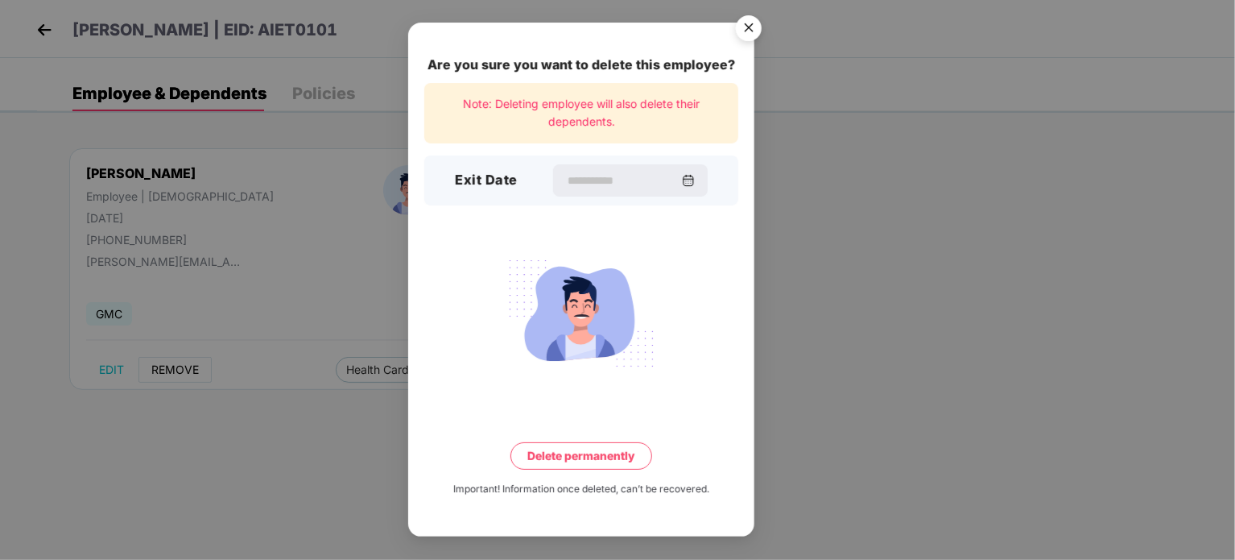 This screenshot has height=560, width=1235. I want to click on img: svg+xml;base64,PHN2ZyBpZD0iQ2FsZW5kYXItMzJ4MzIiIHhtbG5zPSJodHRwOi8vd3d3LnczLm9yZy8yMDAwL3N2ZyIgd2..., so click(689, 180).